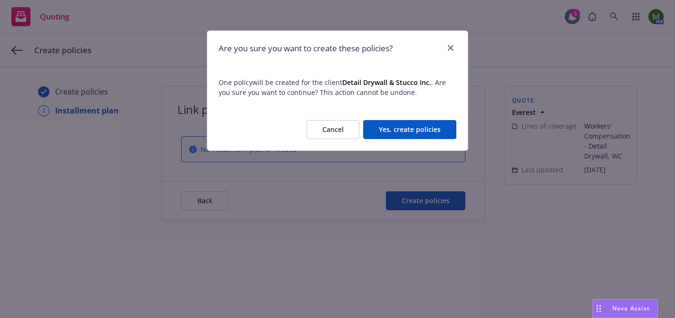 This screenshot has height=318, width=675. What do you see at coordinates (306, 48) in the screenshot?
I see `h1: Are you sure you want to create these policies?` at bounding box center [306, 48].